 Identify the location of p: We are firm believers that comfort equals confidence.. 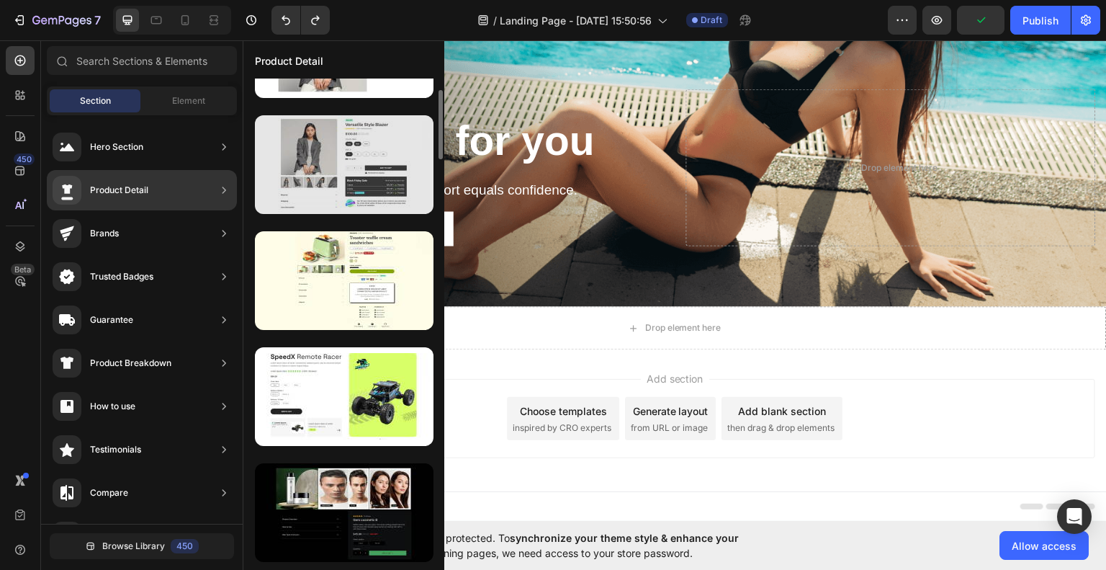
(215, 150).